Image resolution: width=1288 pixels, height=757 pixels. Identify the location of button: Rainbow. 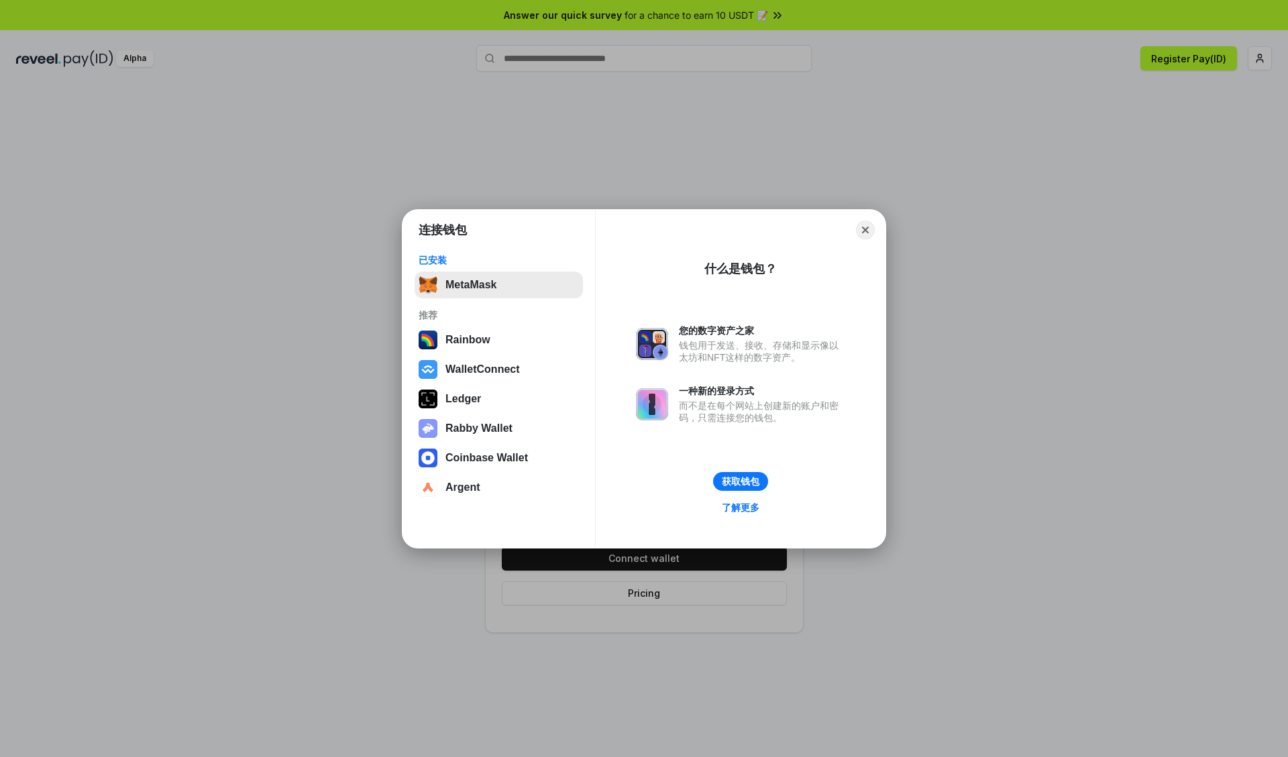
(498, 340).